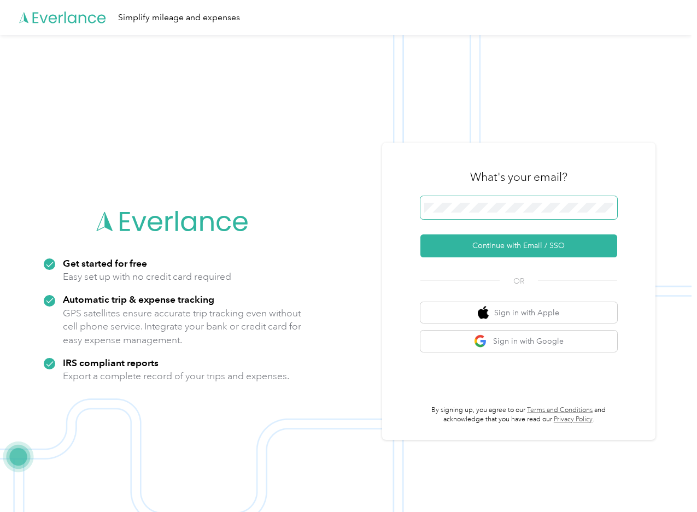 Image resolution: width=697 pixels, height=512 pixels. Describe the element at coordinates (176, 376) in the screenshot. I see `p: Export a complete record of your trips and expenses.` at that location.